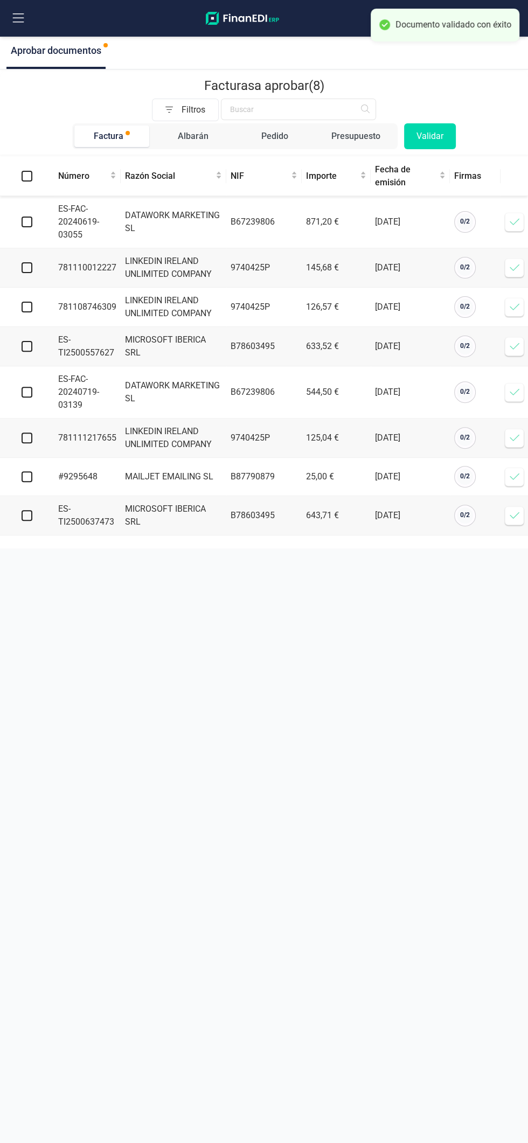 Image resolution: width=528 pixels, height=1143 pixels. Describe the element at coordinates (108, 136) in the screenshot. I see `div: Factura` at that location.